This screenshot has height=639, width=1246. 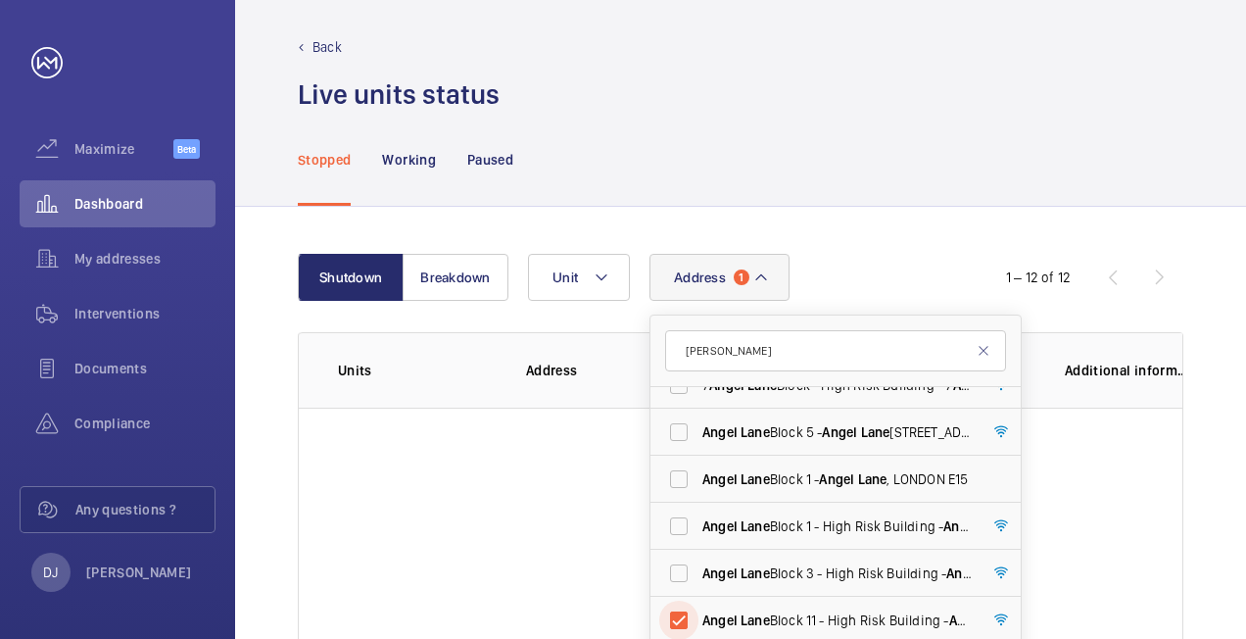 I want to click on input: Search by address, so click(x=835, y=351).